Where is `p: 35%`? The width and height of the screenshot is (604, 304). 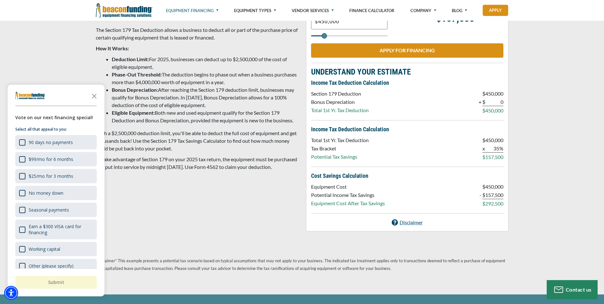 p: 35% is located at coordinates (495, 148).